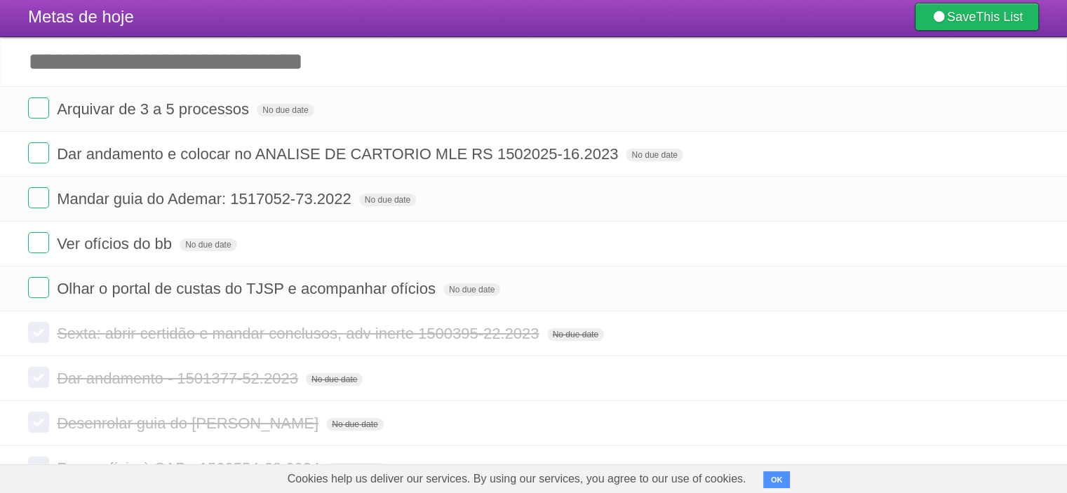  Describe the element at coordinates (190, 468) in the screenshot. I see `span: Fazer ofício à SAP - 1500554-28.2024` at that location.